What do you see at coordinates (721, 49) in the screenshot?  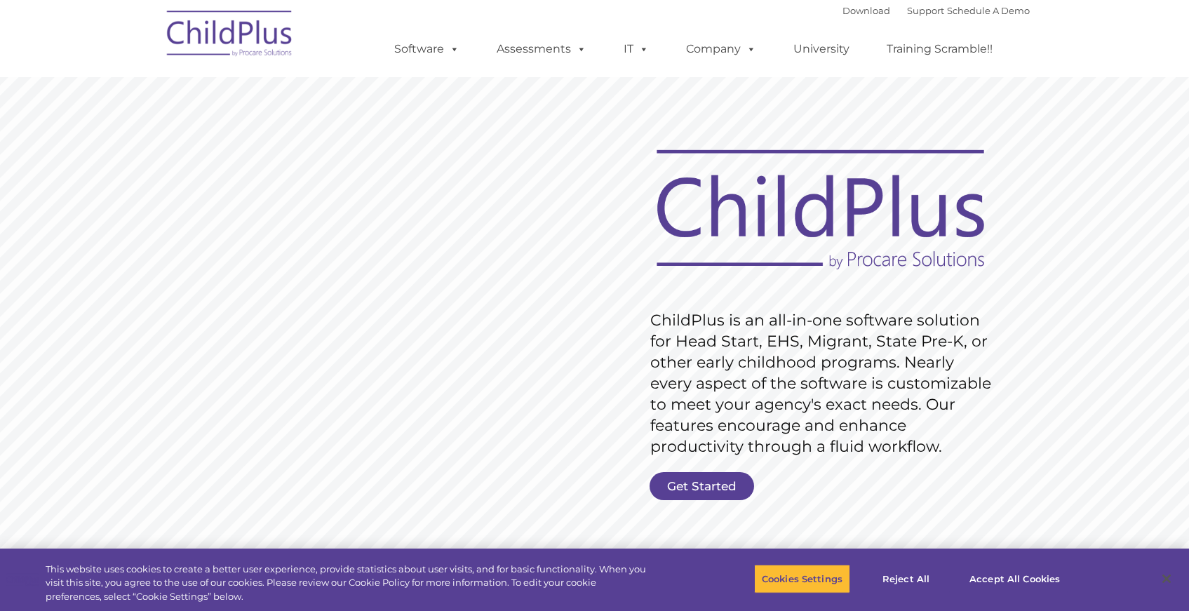 I see `a: Company` at bounding box center [721, 49].